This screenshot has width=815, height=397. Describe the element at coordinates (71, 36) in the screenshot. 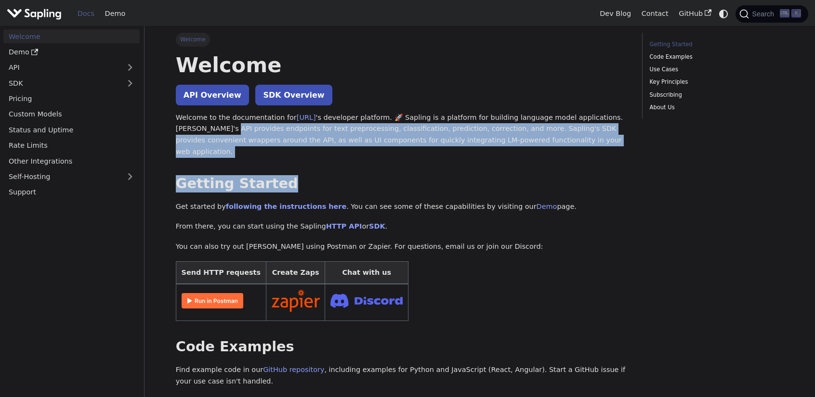

I see `a: Welcome` at that location.